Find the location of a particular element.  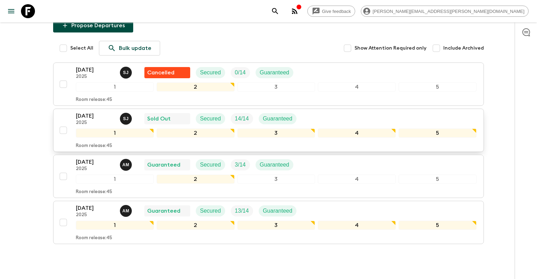

p: 14 / 14 is located at coordinates (242, 119).